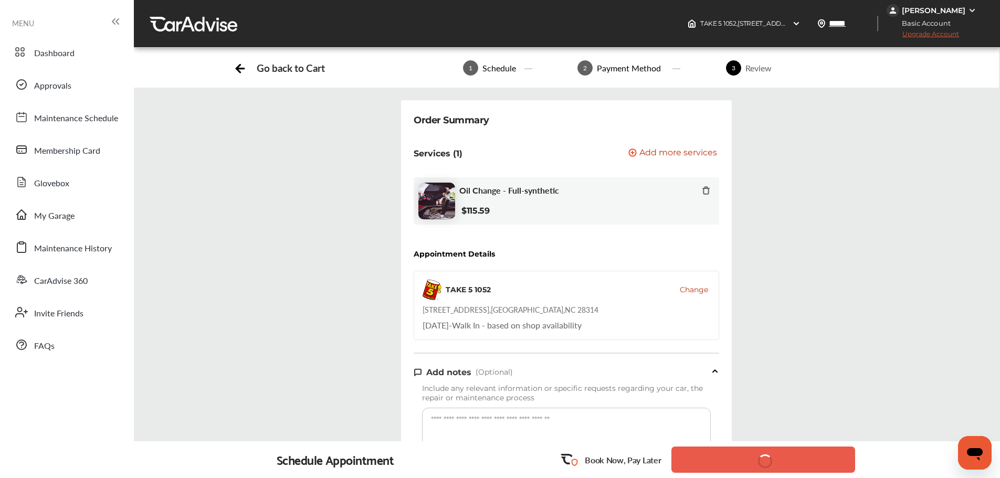 This screenshot has height=478, width=1000. I want to click on span: Include any relevant information or specific requests regarding your car, the repair or maintenan..., so click(562, 393).